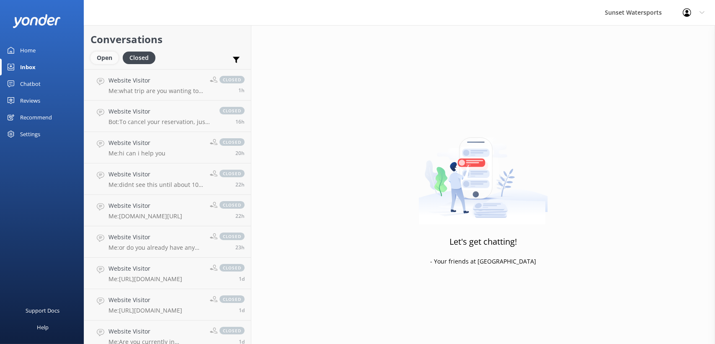  I want to click on div: Reviews, so click(30, 100).